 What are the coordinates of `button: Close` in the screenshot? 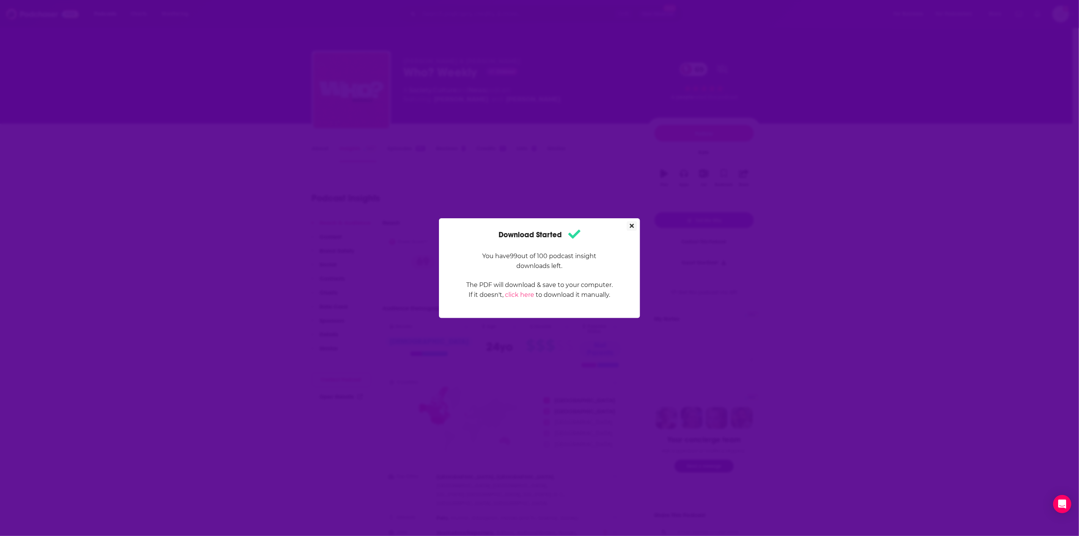 It's located at (632, 226).